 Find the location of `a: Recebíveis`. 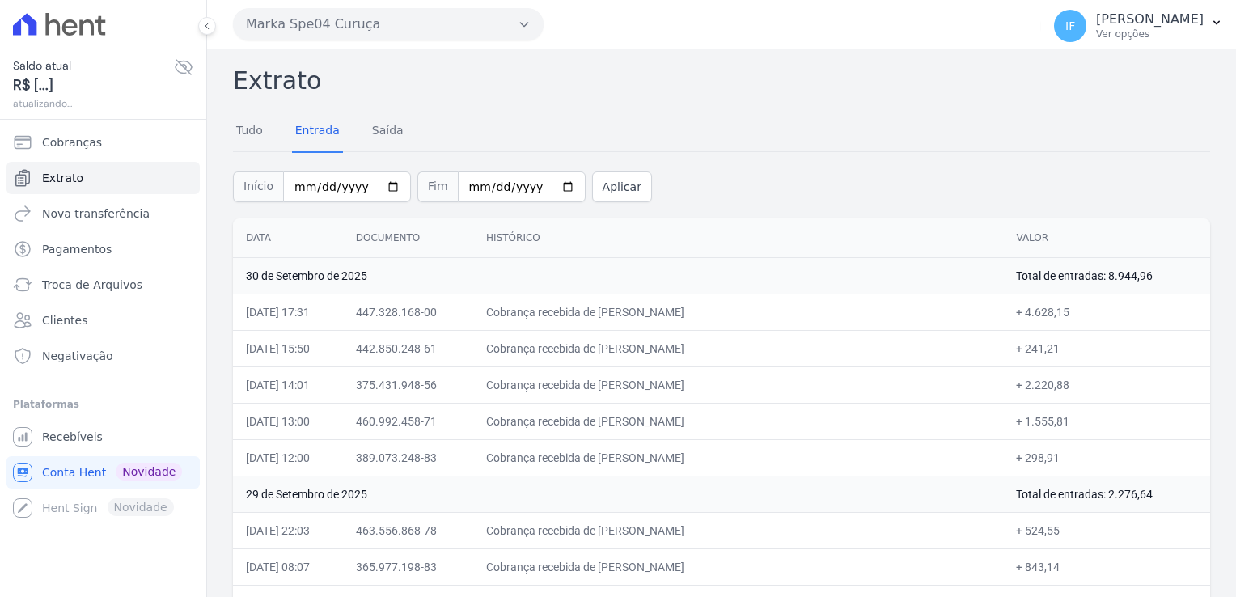

a: Recebíveis is located at coordinates (103, 437).